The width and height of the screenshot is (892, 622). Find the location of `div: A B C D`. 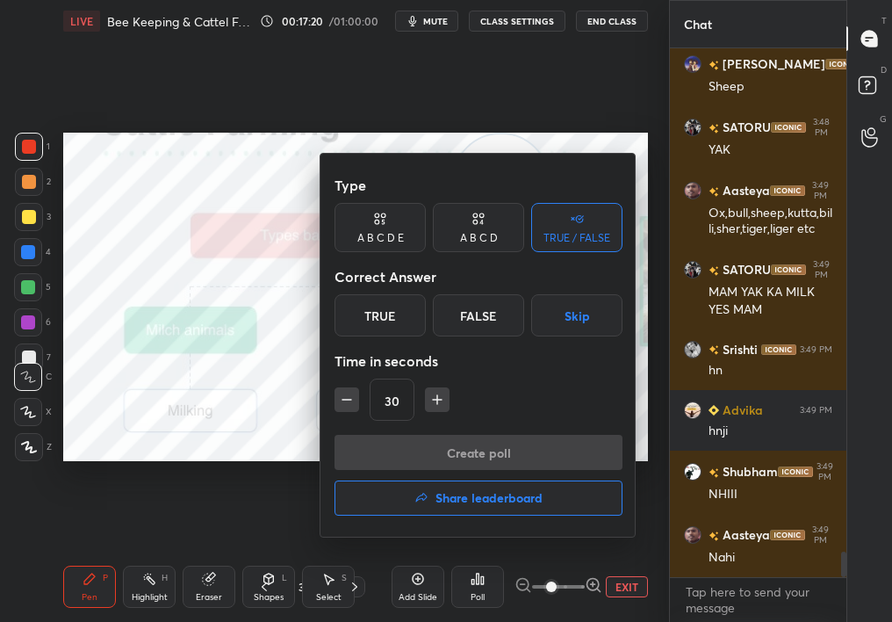

div: A B C D is located at coordinates (479, 238).